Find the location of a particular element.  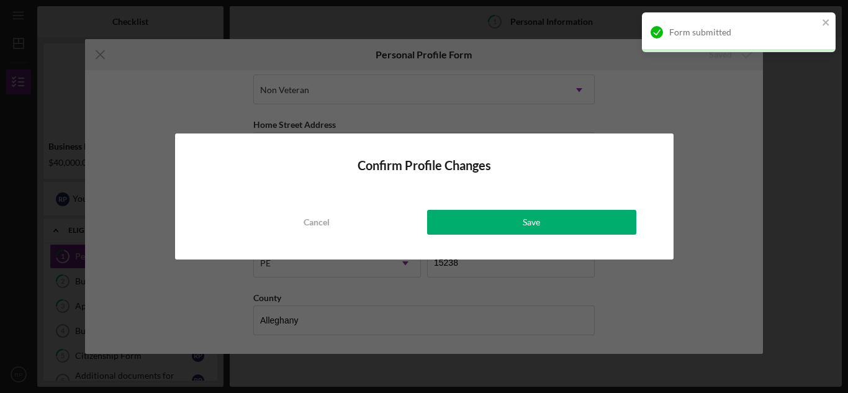

button: Cancel is located at coordinates (317, 222).